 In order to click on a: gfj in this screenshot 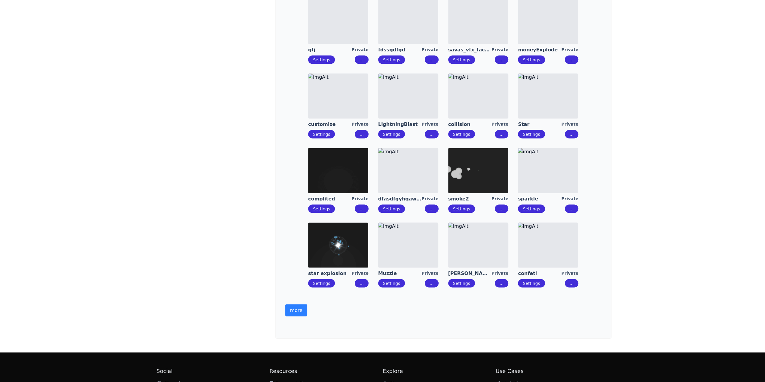, I will do `click(330, 50)`.